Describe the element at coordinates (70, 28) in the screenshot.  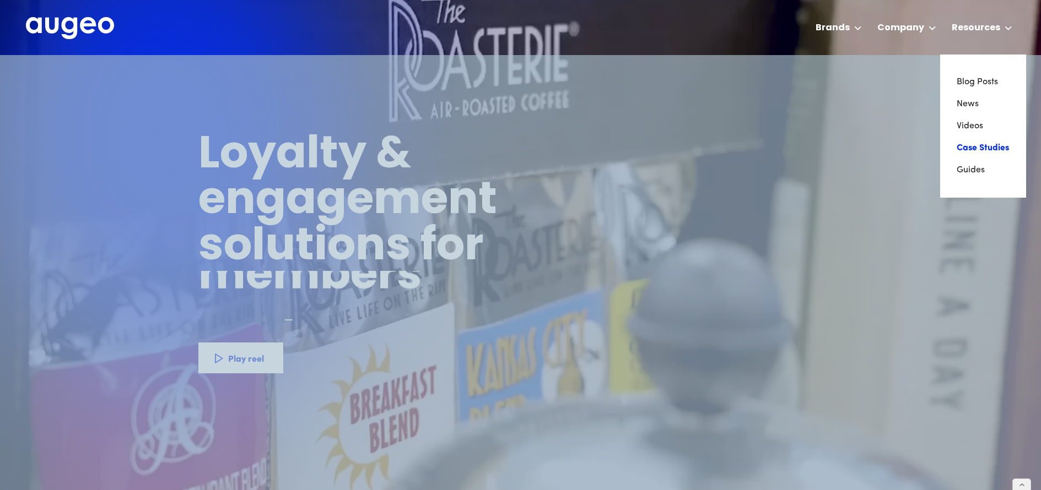
I see `img: Augeo's full logo in white.` at that location.